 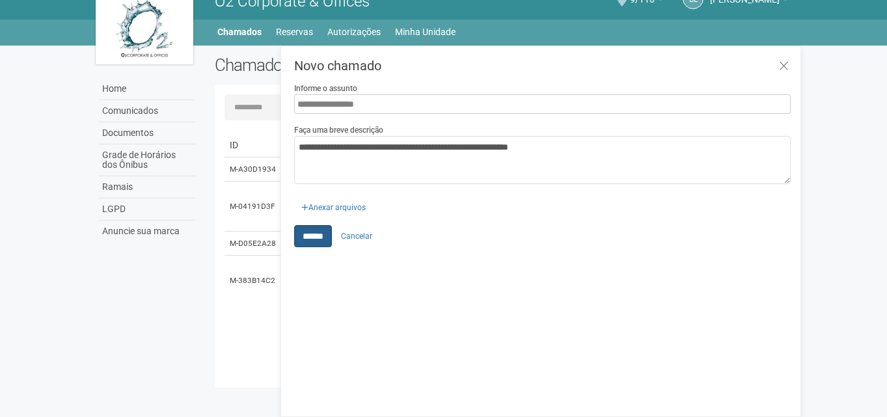 What do you see at coordinates (254, 169) in the screenshot?
I see `td: M-A30D1934` at bounding box center [254, 169].